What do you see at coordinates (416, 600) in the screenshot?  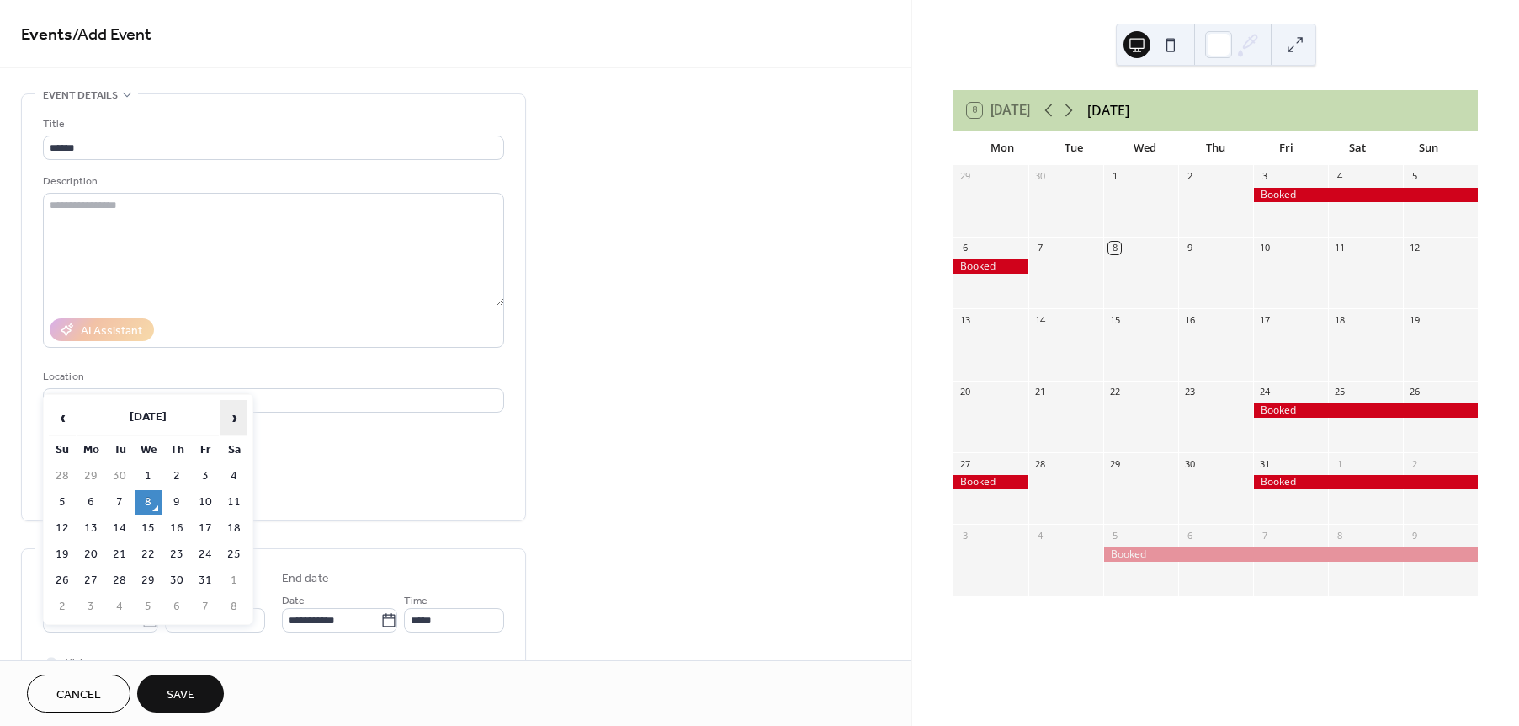 I see `span: Time` at bounding box center [416, 600].